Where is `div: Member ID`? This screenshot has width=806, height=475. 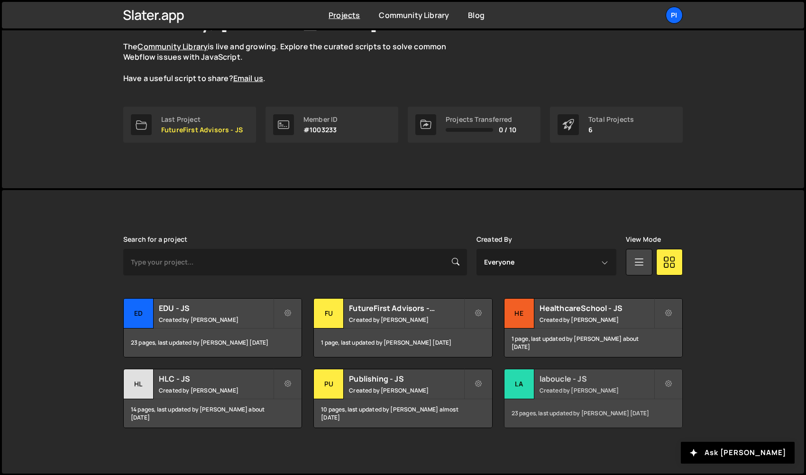
div: Member ID is located at coordinates (320, 119).